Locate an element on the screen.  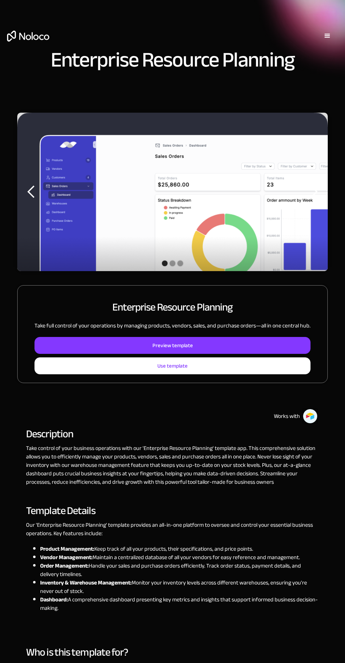
a: home is located at coordinates (28, 36).